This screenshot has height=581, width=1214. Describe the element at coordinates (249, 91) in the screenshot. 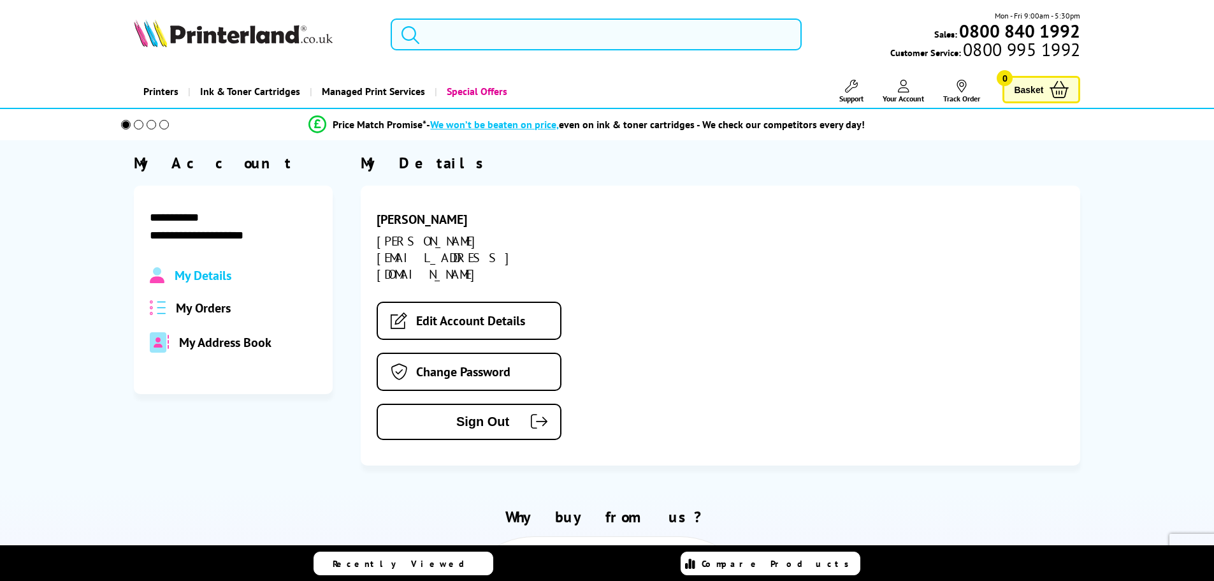

I see `a: Ink & Toner Cartridges` at that location.